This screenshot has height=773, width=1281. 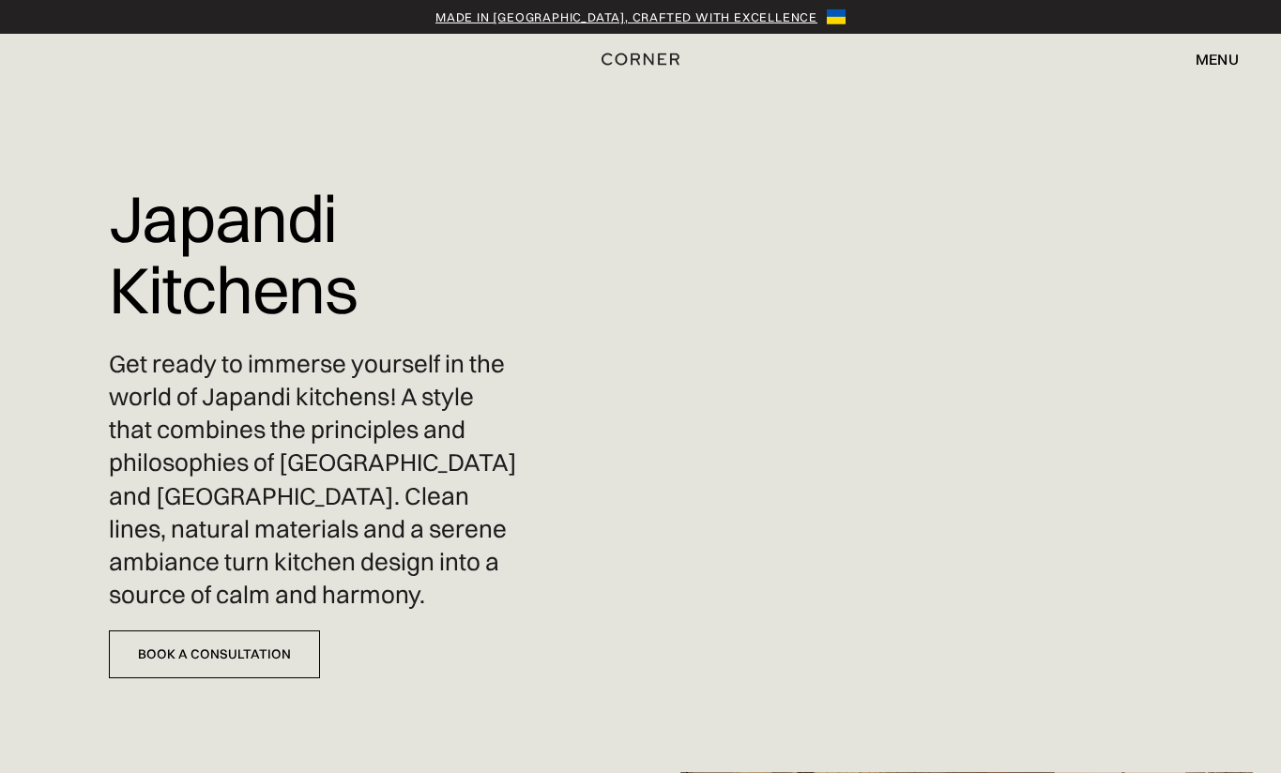 What do you see at coordinates (214, 654) in the screenshot?
I see `a: Book a Consultation` at bounding box center [214, 654].